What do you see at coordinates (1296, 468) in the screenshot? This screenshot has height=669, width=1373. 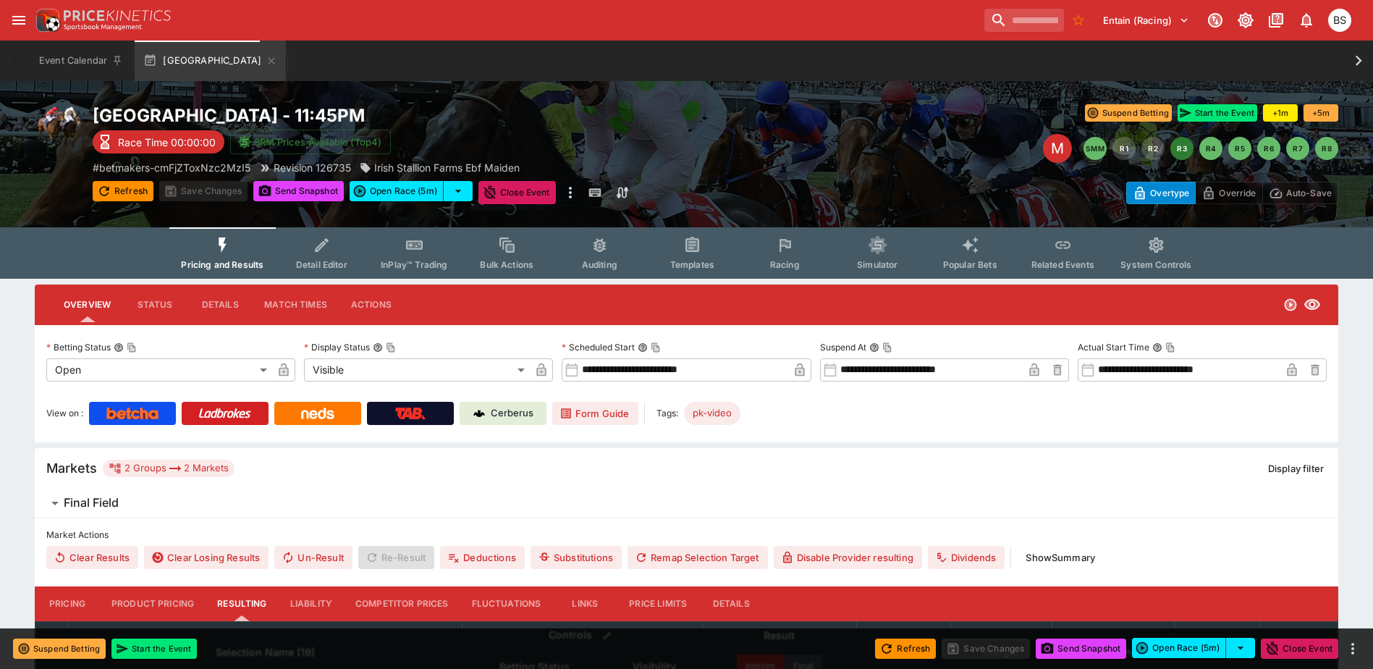 I see `button: Display filter` at bounding box center [1296, 468].